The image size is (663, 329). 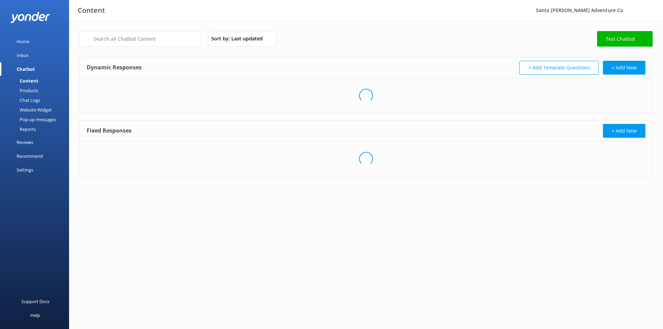 What do you see at coordinates (35, 315) in the screenshot?
I see `div: Help` at bounding box center [35, 315].